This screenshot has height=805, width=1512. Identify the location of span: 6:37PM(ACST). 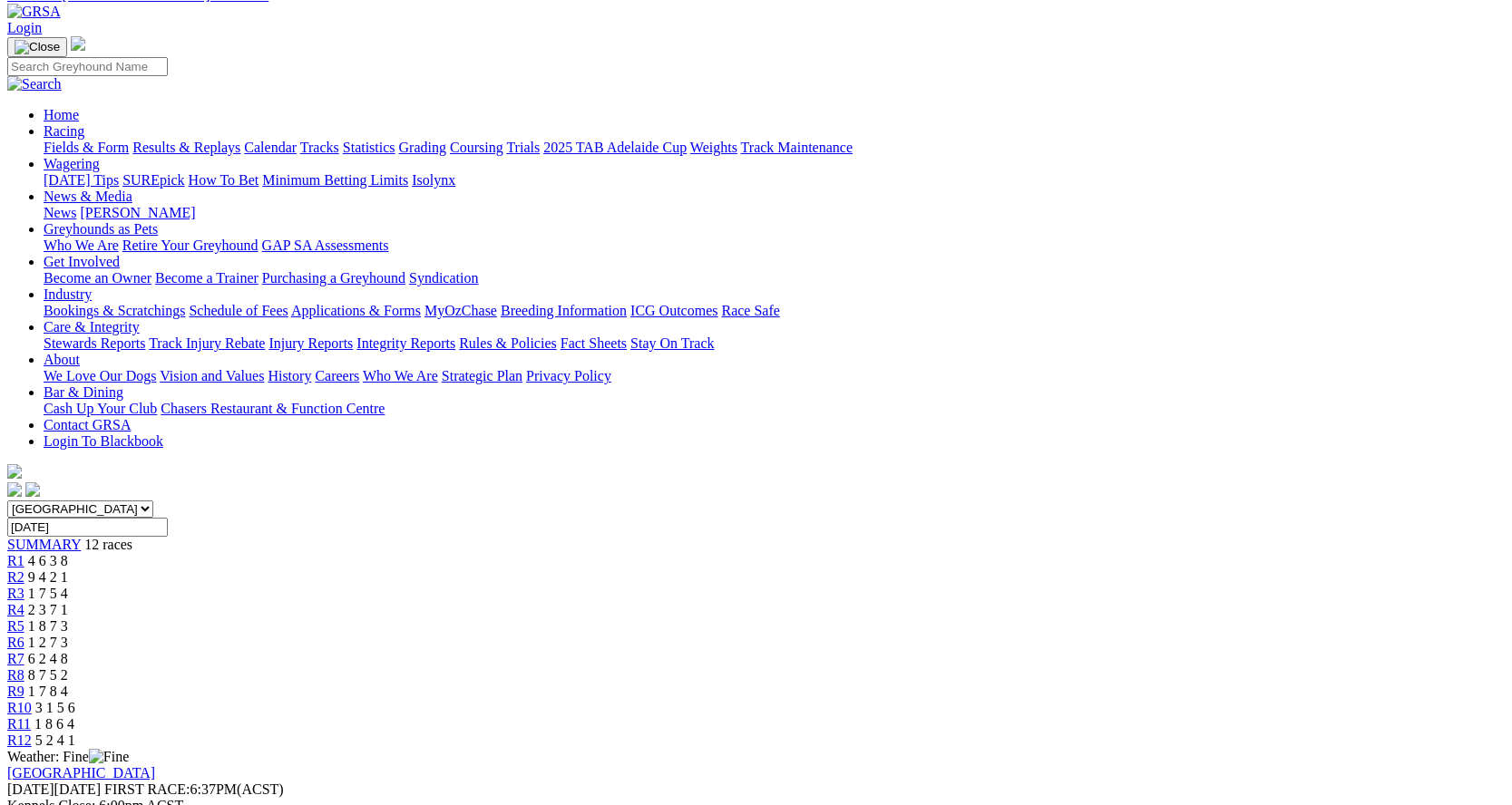
(194, 788).